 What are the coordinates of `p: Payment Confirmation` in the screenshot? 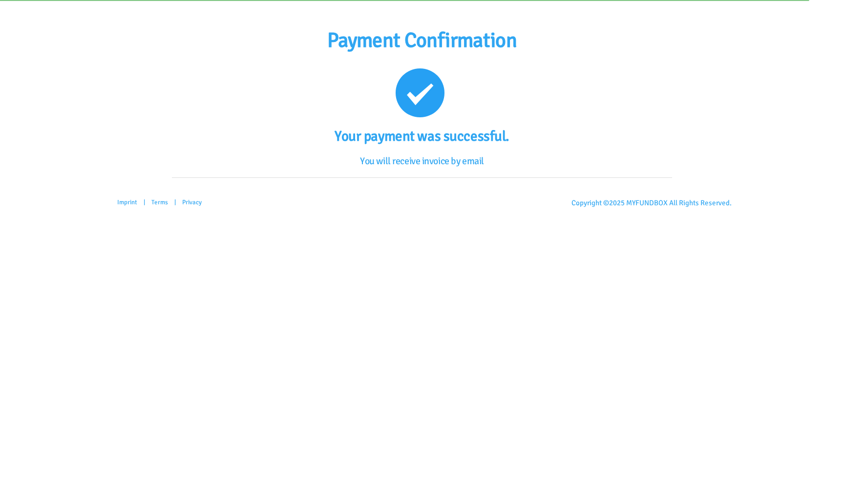 It's located at (422, 41).